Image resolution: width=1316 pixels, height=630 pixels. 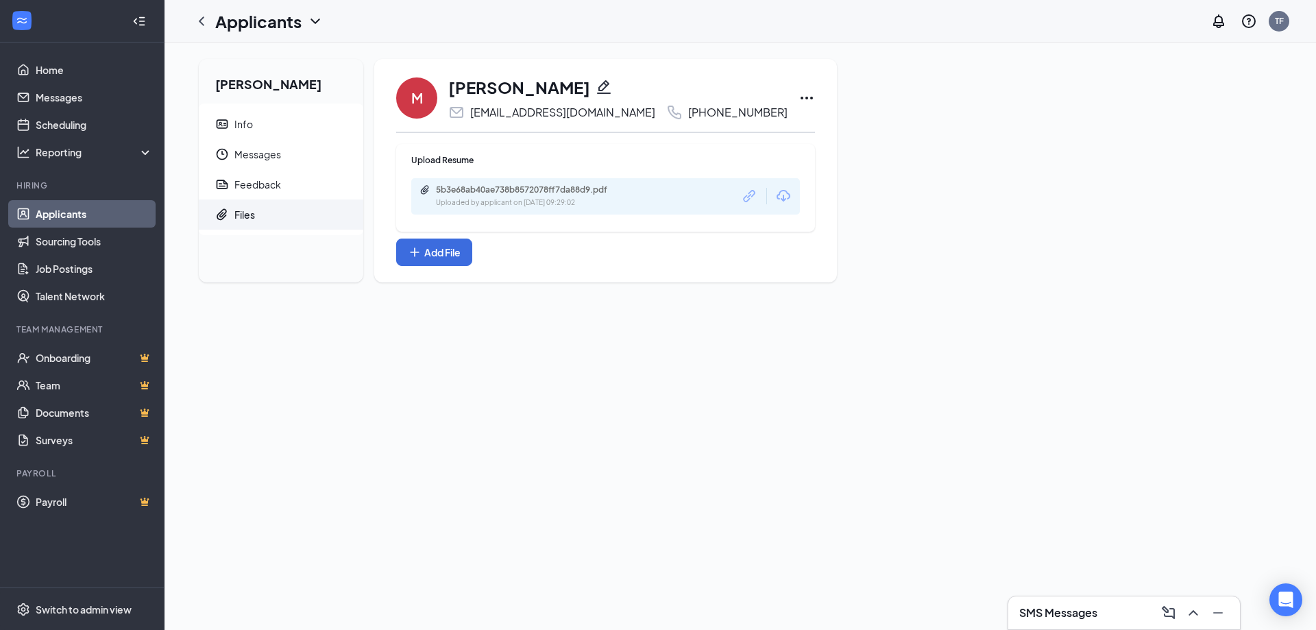 I want to click on button: Minimize, so click(x=1218, y=613).